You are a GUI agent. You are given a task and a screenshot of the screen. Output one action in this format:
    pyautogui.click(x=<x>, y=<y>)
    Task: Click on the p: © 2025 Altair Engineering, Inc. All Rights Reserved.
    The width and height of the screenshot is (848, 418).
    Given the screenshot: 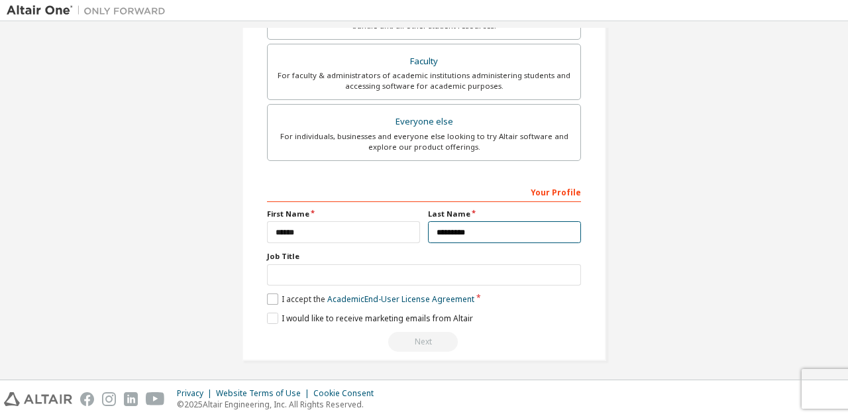 What is the action you would take?
    pyautogui.click(x=279, y=404)
    